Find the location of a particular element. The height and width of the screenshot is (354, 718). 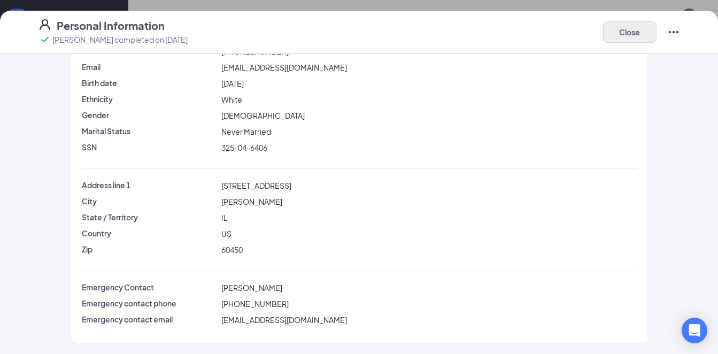

p: Zip is located at coordinates (150, 249).